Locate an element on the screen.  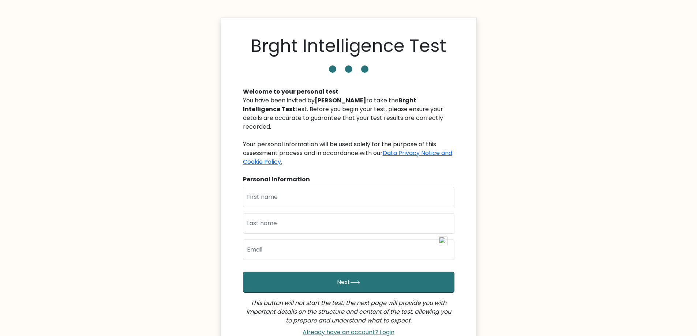
h1: Brght Intelligence Test is located at coordinates (348, 46).